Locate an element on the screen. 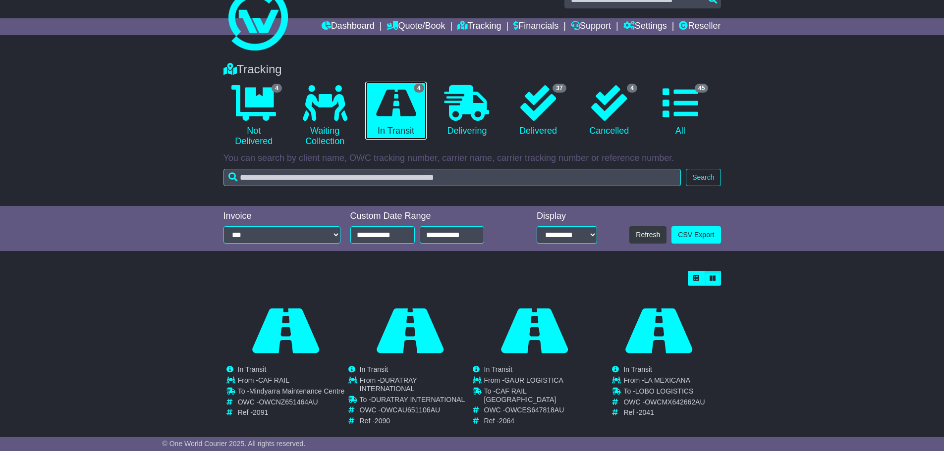 The width and height of the screenshot is (944, 451). button: Refresh is located at coordinates (647, 235).